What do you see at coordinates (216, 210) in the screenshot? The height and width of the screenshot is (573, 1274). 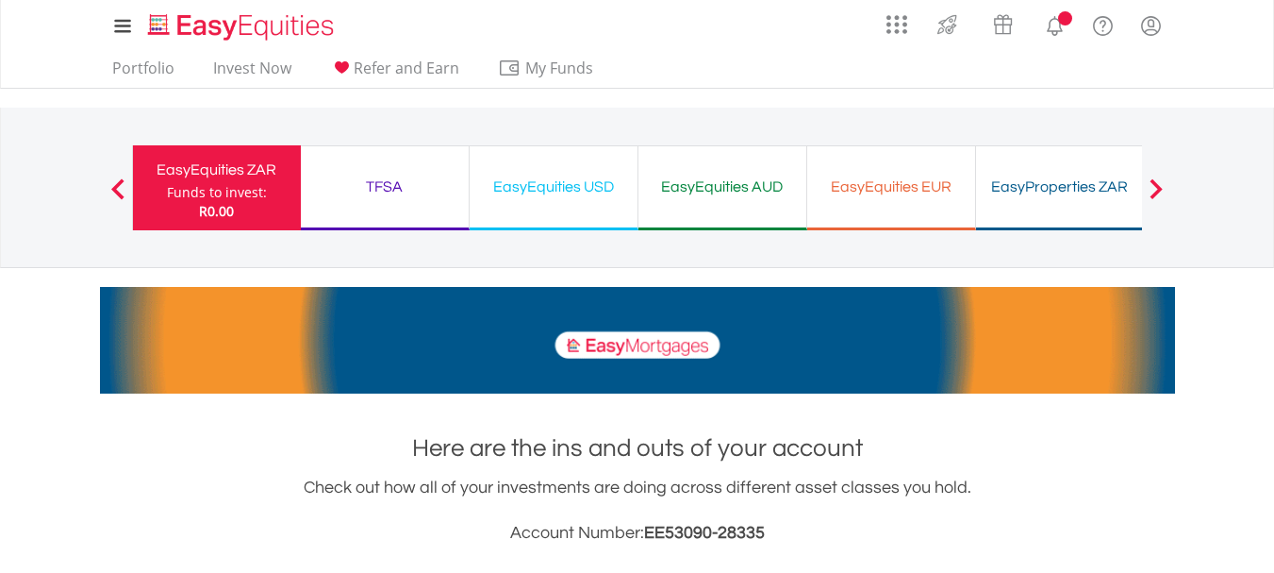 I see `span: R0.00` at bounding box center [216, 210].